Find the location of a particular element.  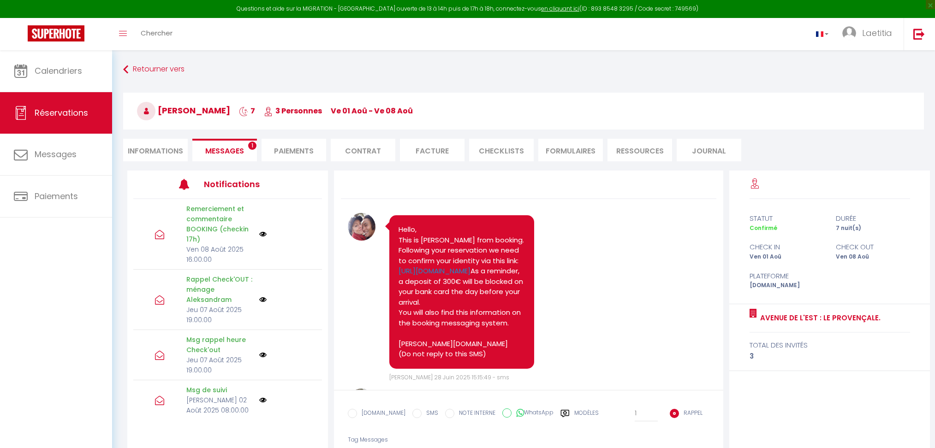

span: Calendriers is located at coordinates (58, 71).